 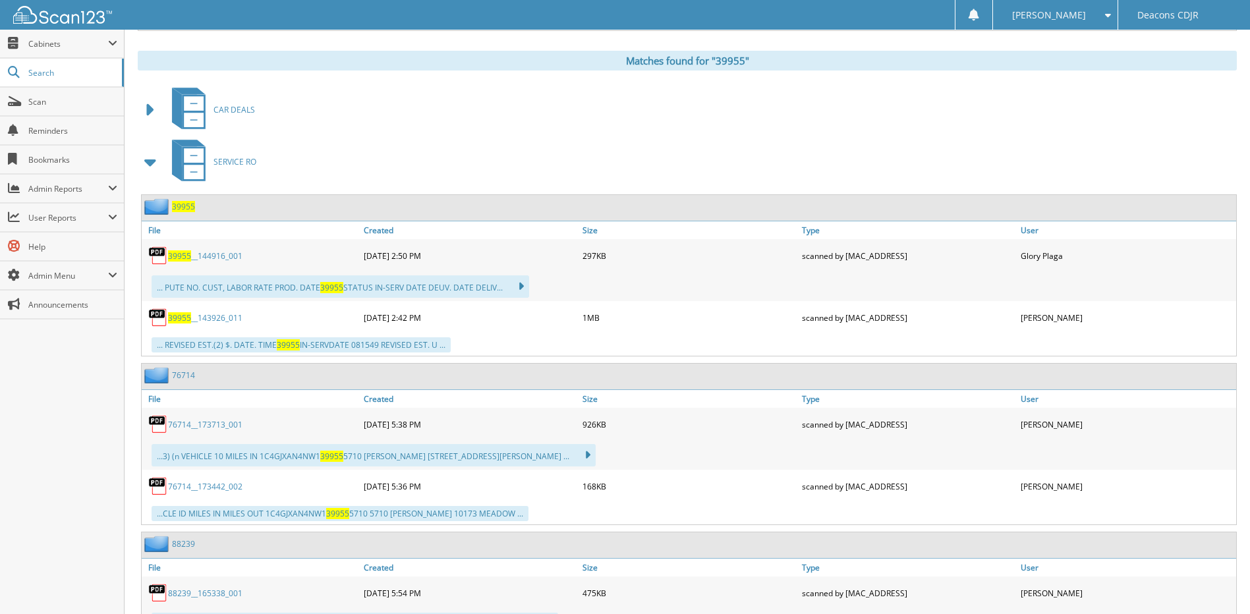 What do you see at coordinates (210, 161) in the screenshot?
I see `a: SERVICE RO` at bounding box center [210, 161].